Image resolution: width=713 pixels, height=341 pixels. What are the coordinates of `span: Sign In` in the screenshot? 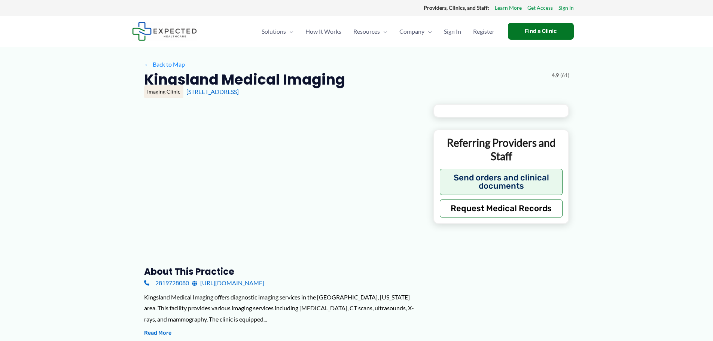 It's located at (453, 31).